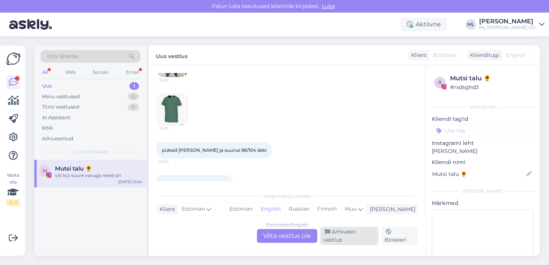 This screenshot has height=265, width=549. What do you see at coordinates (63, 56) in the screenshot?
I see `span: Otsi kliente` at bounding box center [63, 56].